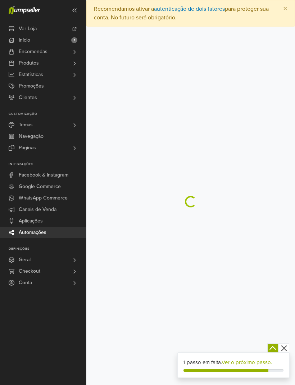 The image size is (295, 385). I want to click on span: Canais de Venda, so click(37, 210).